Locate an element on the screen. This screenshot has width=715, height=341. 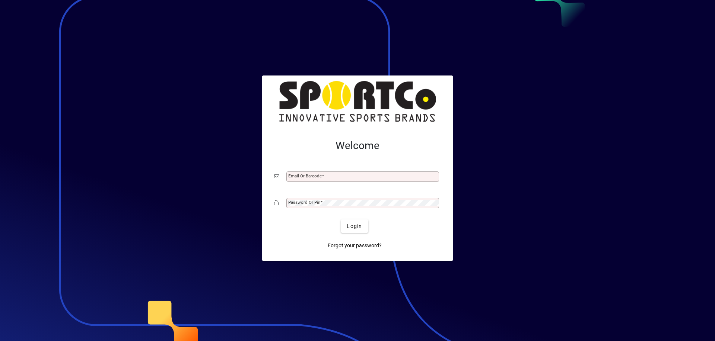
mat-label: Email or Barcode is located at coordinates (305, 176).